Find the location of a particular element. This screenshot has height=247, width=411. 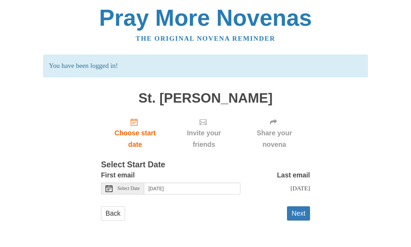

button: Next is located at coordinates (298, 213).